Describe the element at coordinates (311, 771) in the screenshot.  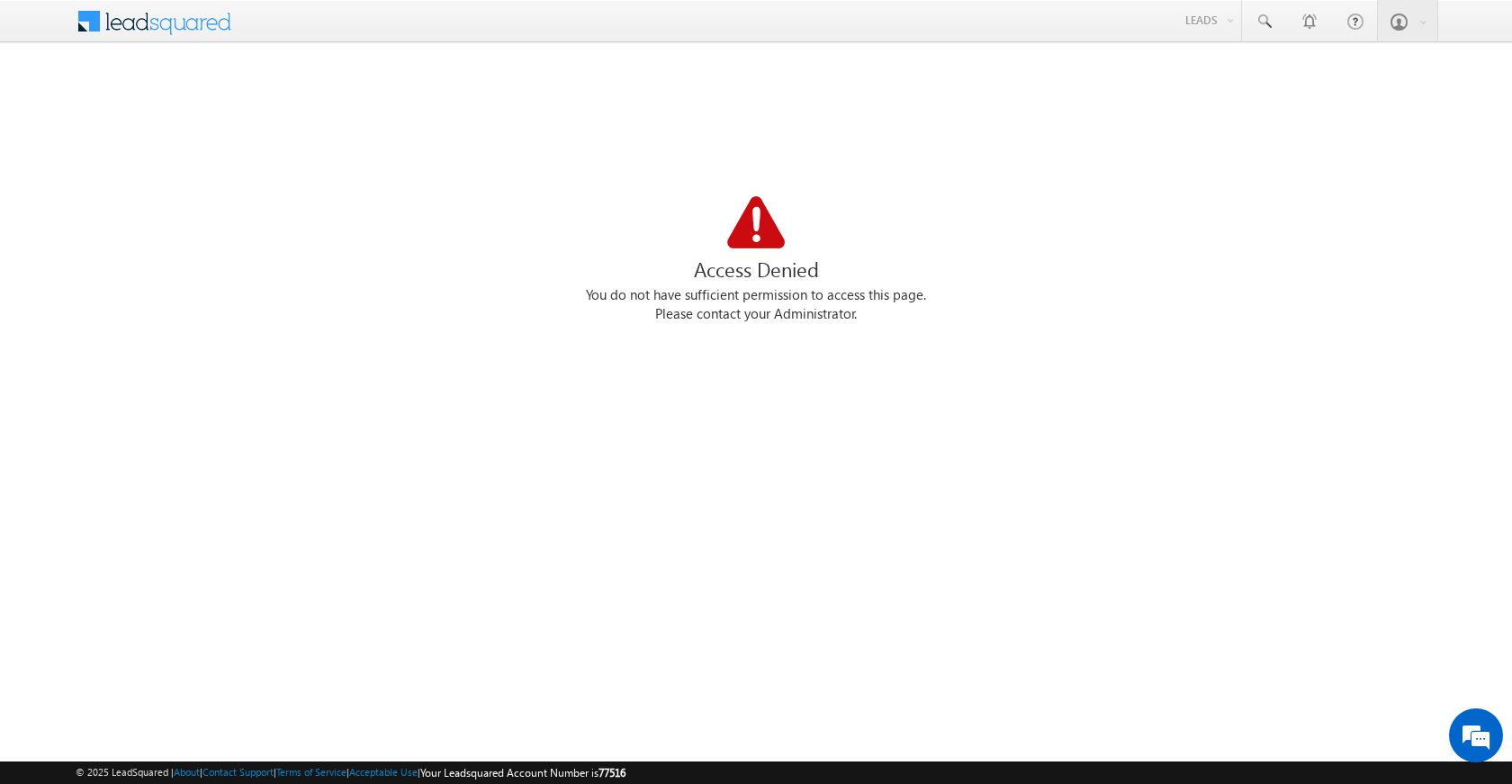
I see `a: Terms of Service` at that location.